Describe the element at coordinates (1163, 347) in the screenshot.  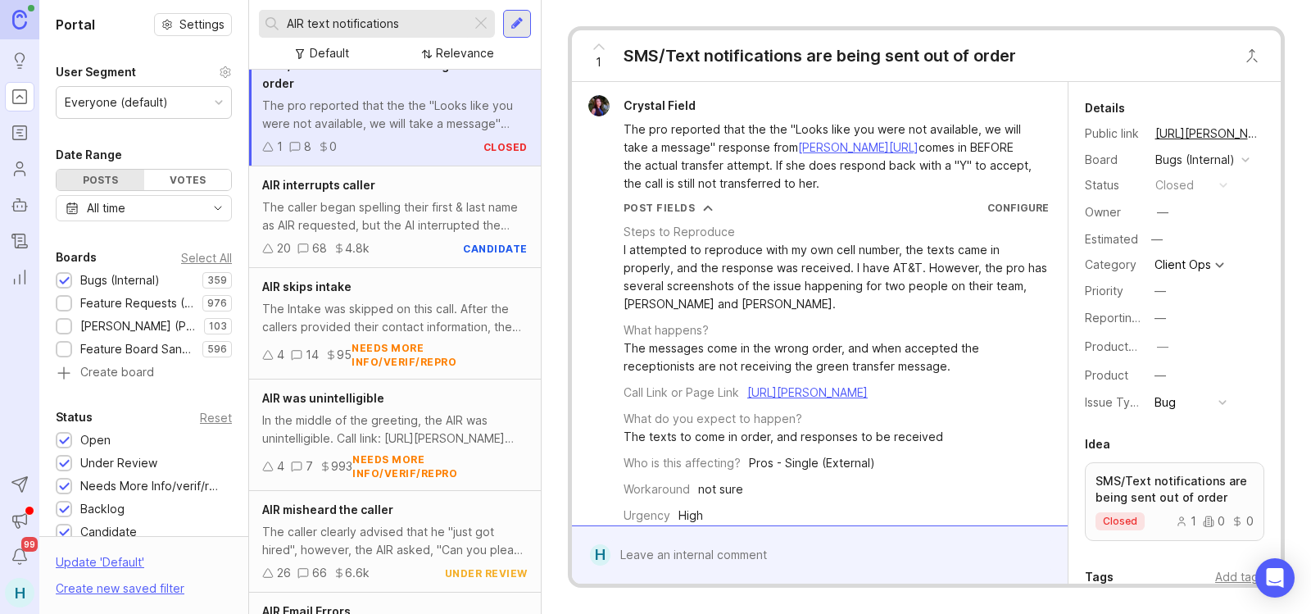
I see `button: ProductboardID` at that location.